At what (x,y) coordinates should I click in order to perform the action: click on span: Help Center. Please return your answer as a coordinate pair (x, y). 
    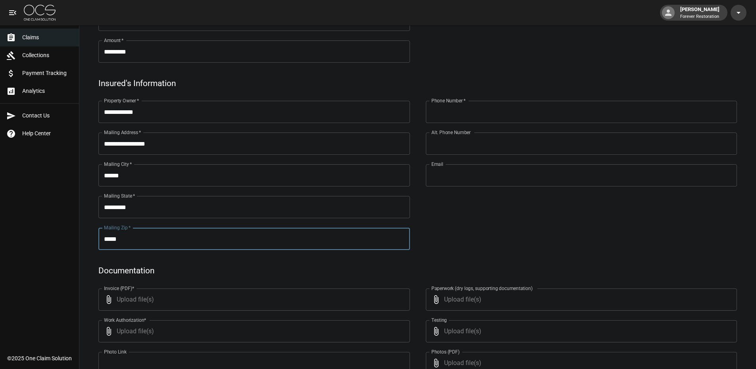
    Looking at the image, I should click on (47, 133).